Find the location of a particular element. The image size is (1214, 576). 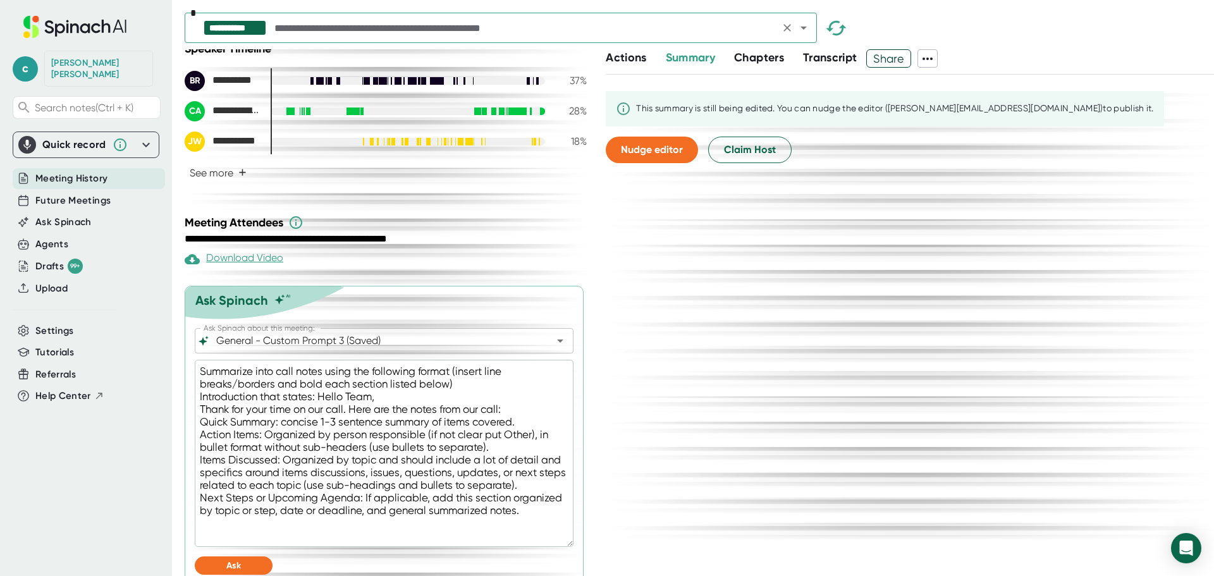

span: Transcript is located at coordinates (830, 58).